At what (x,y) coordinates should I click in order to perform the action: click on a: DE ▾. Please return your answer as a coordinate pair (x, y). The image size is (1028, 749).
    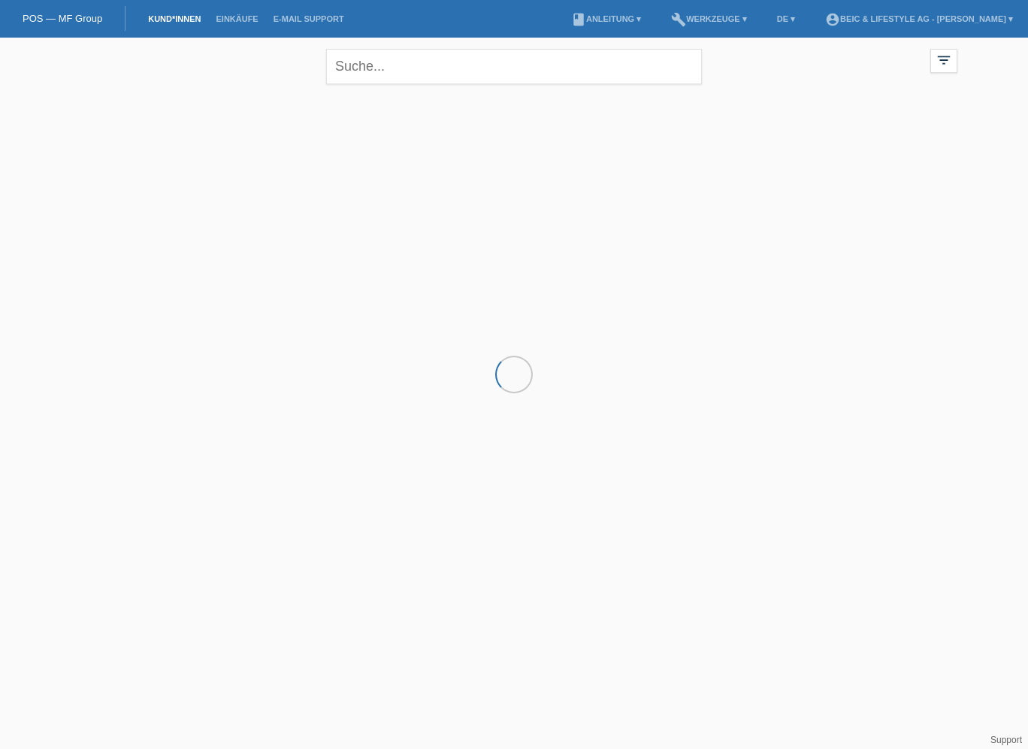
    Looking at the image, I should click on (786, 19).